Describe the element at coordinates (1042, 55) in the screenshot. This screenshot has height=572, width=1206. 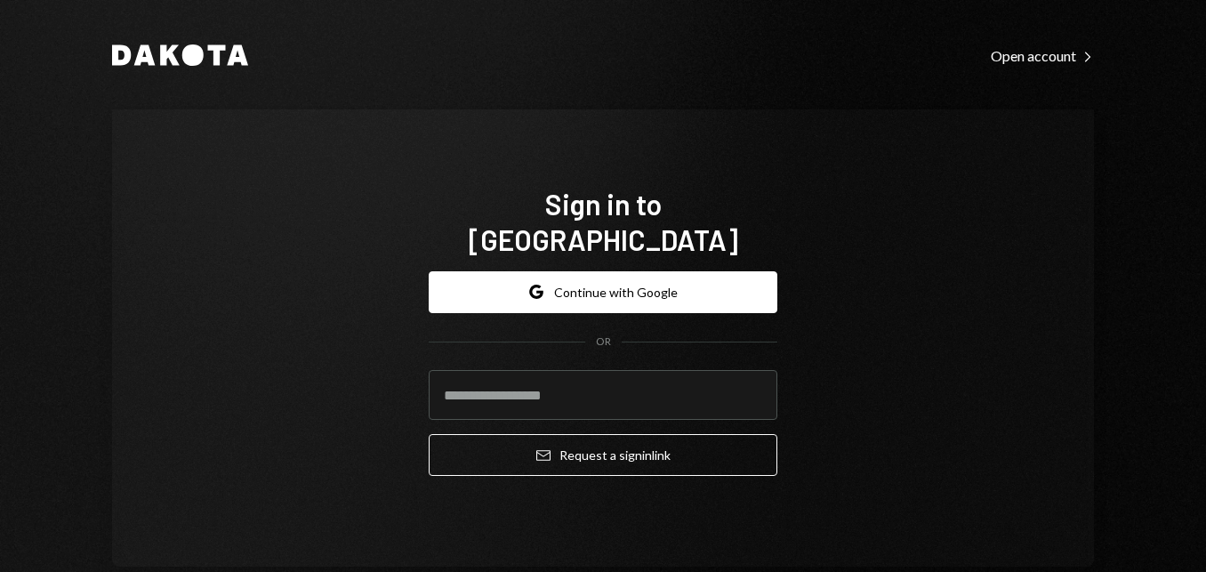
I see `a: Open account` at that location.